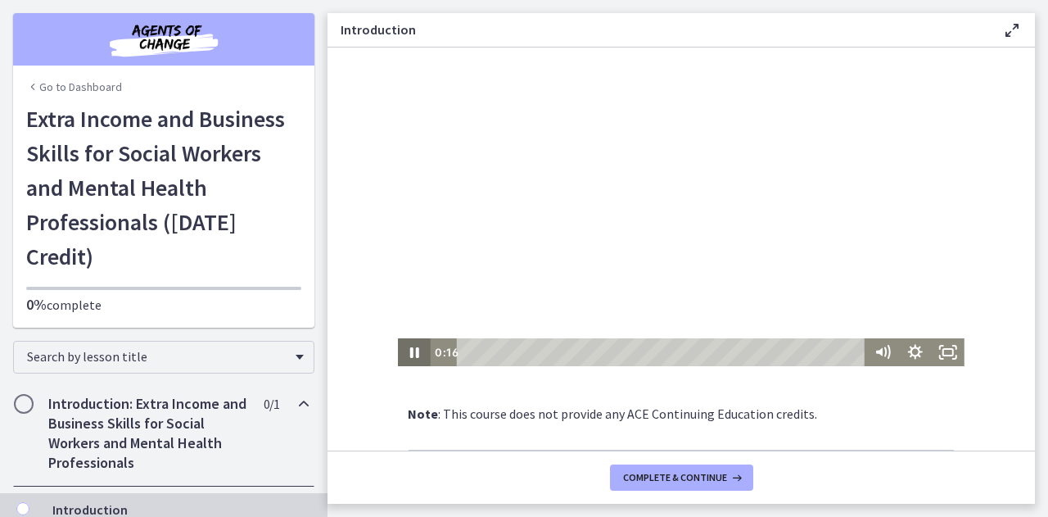  I want to click on p: : This course does not provide any ACE Continuing Education credits., so click(681, 414).